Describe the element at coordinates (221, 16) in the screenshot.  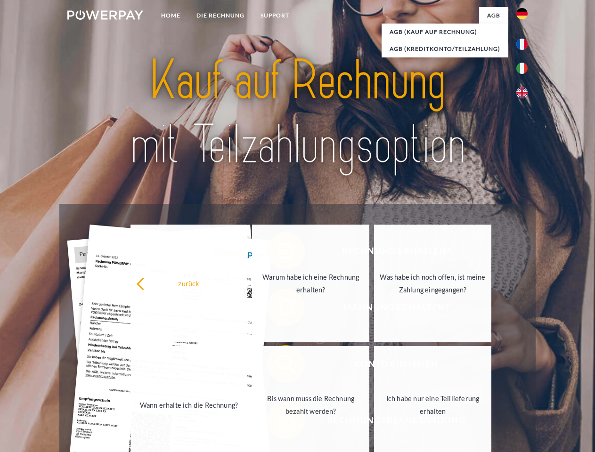
I see `a: DIE RECHNUNG` at that location.